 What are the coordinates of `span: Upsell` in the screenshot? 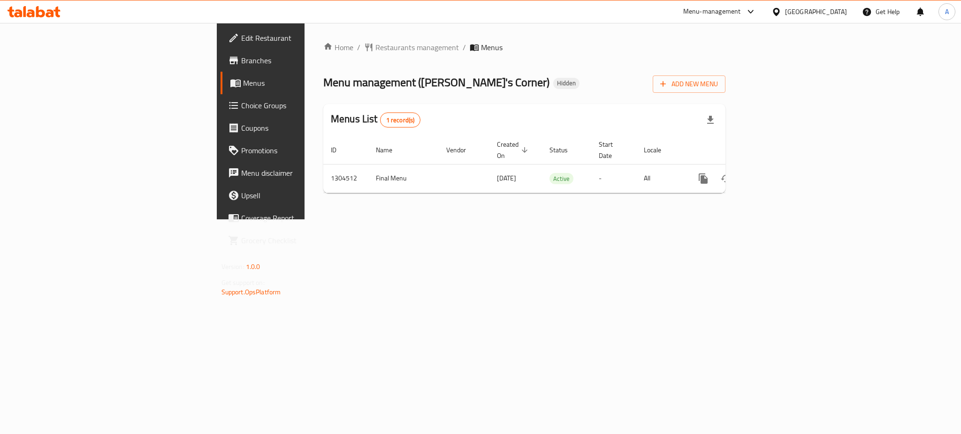 It's located at (305, 196).